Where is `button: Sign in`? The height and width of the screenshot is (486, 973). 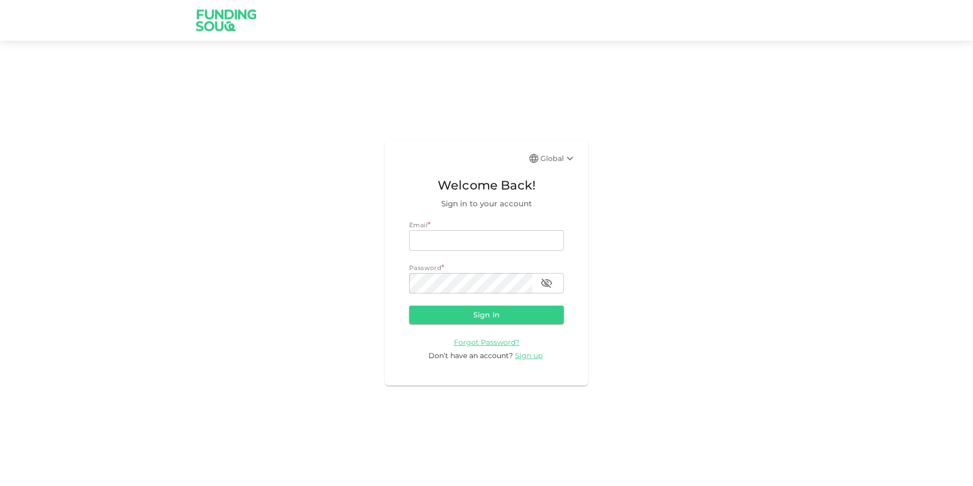 button: Sign in is located at coordinates (487, 315).